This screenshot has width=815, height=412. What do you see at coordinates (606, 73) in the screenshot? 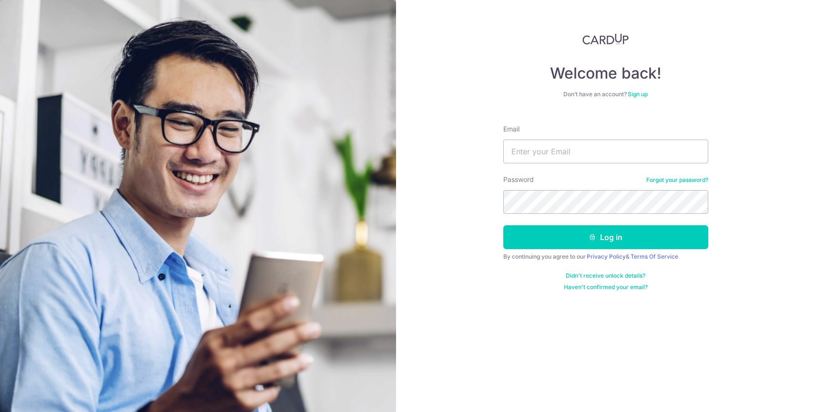
I see `h4: Welcome back!` at bounding box center [606, 73].